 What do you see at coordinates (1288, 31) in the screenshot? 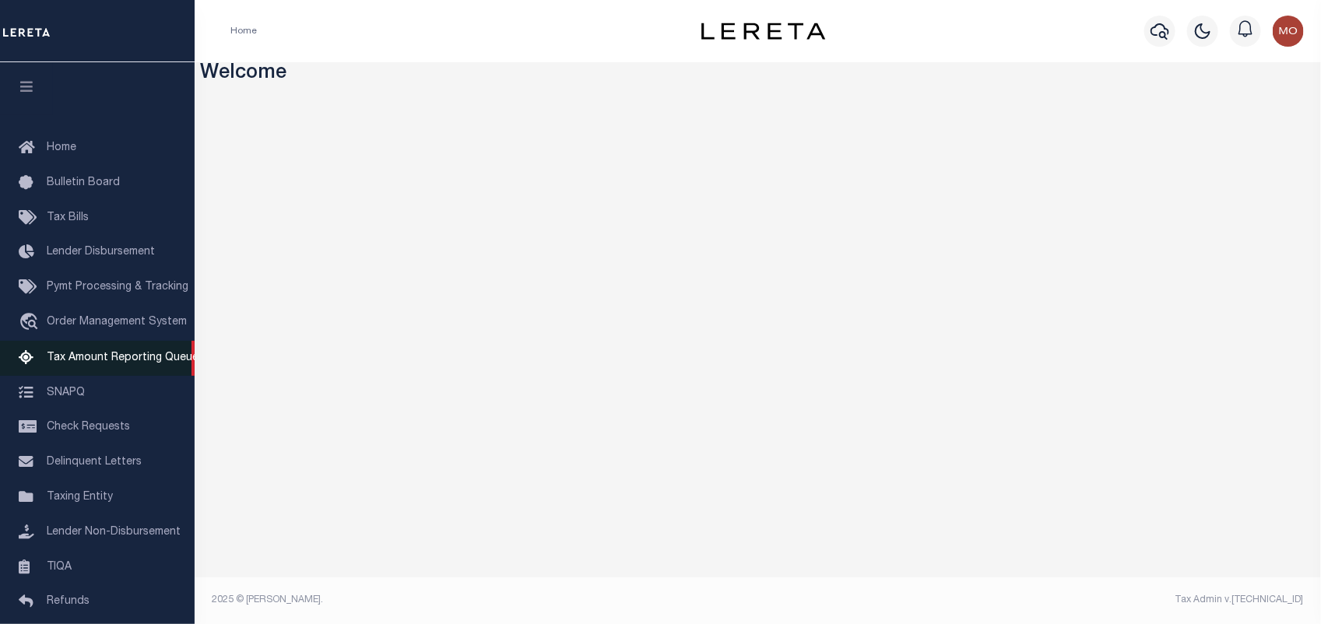
I see `img: svg+xml;base64,PHN2ZyB4bWxucz0iaHR0cDovL3d3dy53My5vcmcvMjAwMC9zdmciIHBvaW50ZXItZXZlbnRzPSJub25lIi...` at bounding box center [1288, 31].